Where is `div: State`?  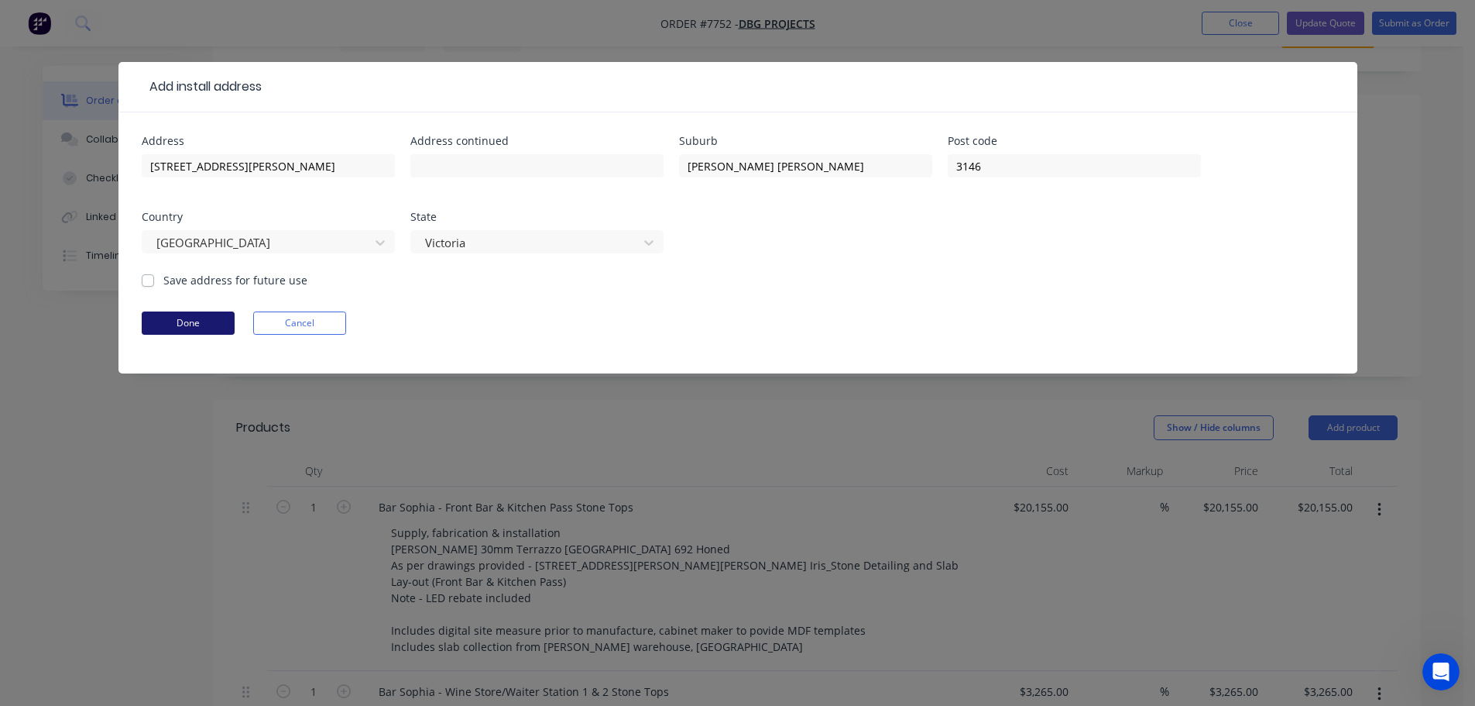 div: State is located at coordinates (537, 217).